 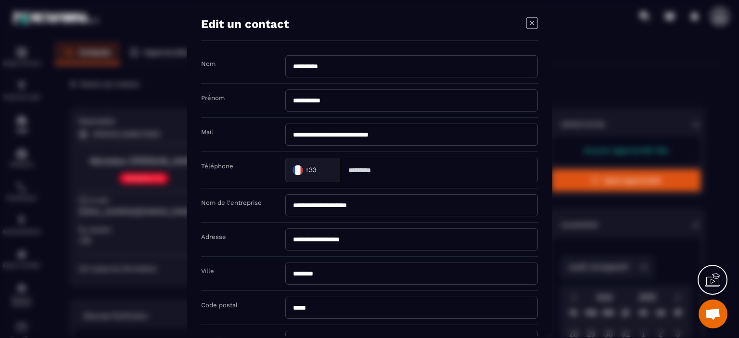 I want to click on label: Ville, so click(x=207, y=271).